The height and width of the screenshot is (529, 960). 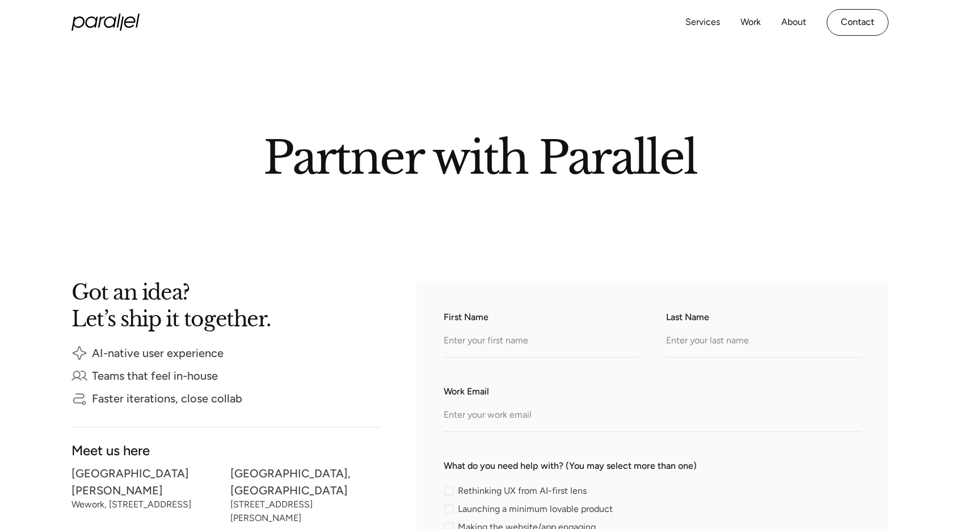 What do you see at coordinates (764, 317) in the screenshot?
I see `label: Last Name` at bounding box center [764, 317].